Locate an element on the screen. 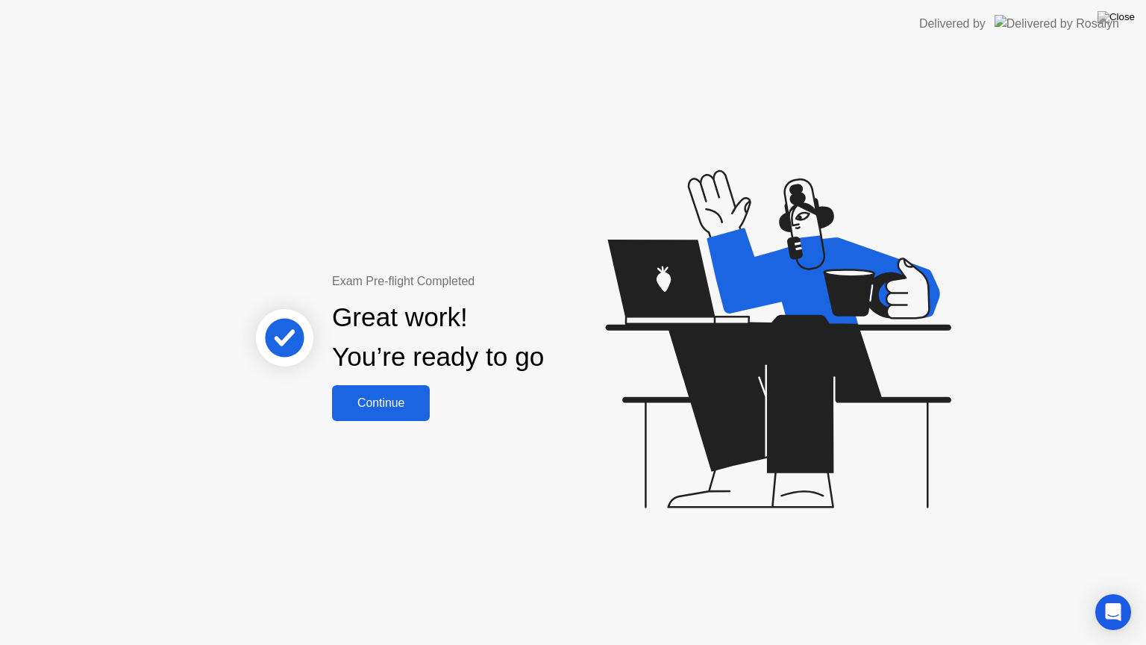 The image size is (1146, 645). img: Delivered by Rosalyn is located at coordinates (1057, 23).